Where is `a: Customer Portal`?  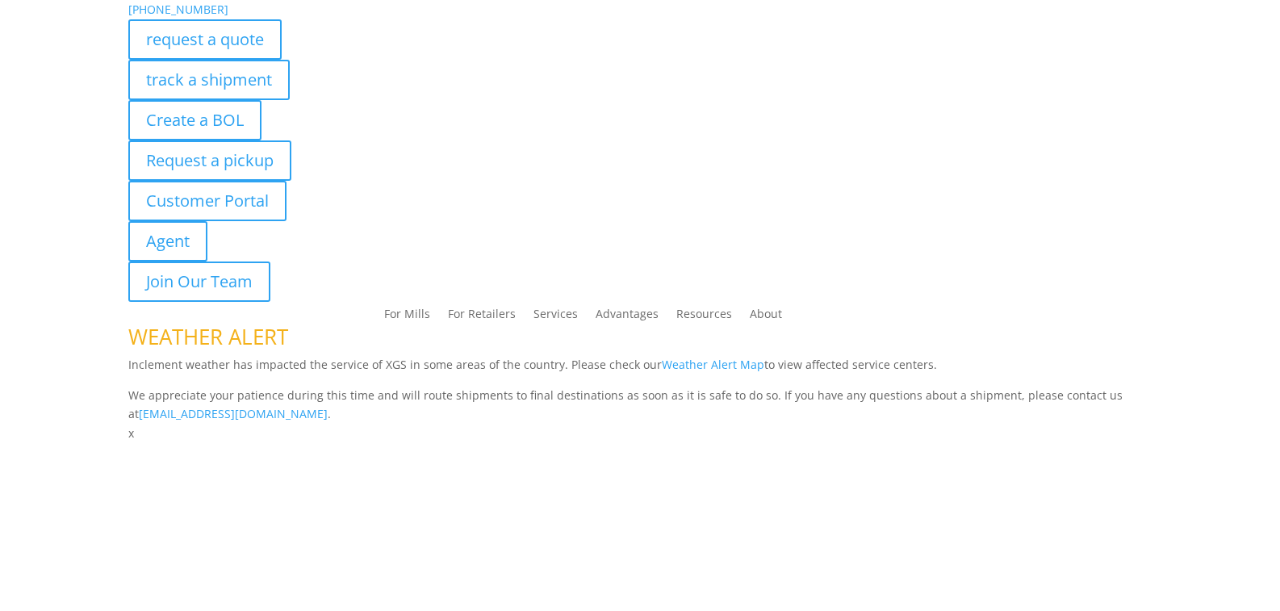
a: Customer Portal is located at coordinates (207, 201).